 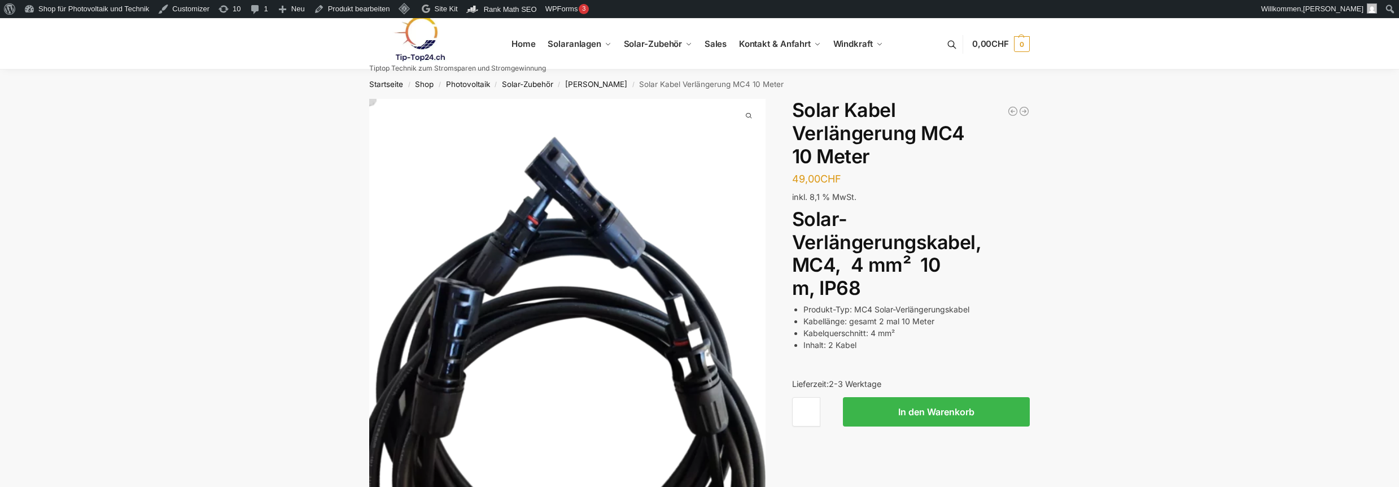 What do you see at coordinates (775, 43) in the screenshot?
I see `span: Kontakt & Anfahrt` at bounding box center [775, 43].